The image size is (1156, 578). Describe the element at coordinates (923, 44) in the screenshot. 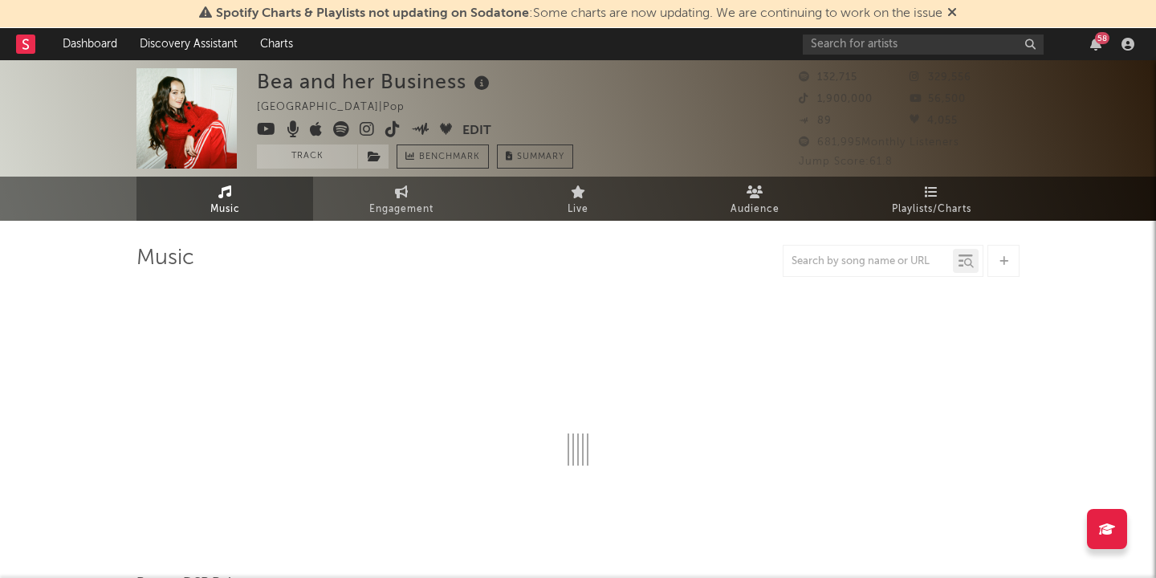

I see `input: Search for artists` at that location.